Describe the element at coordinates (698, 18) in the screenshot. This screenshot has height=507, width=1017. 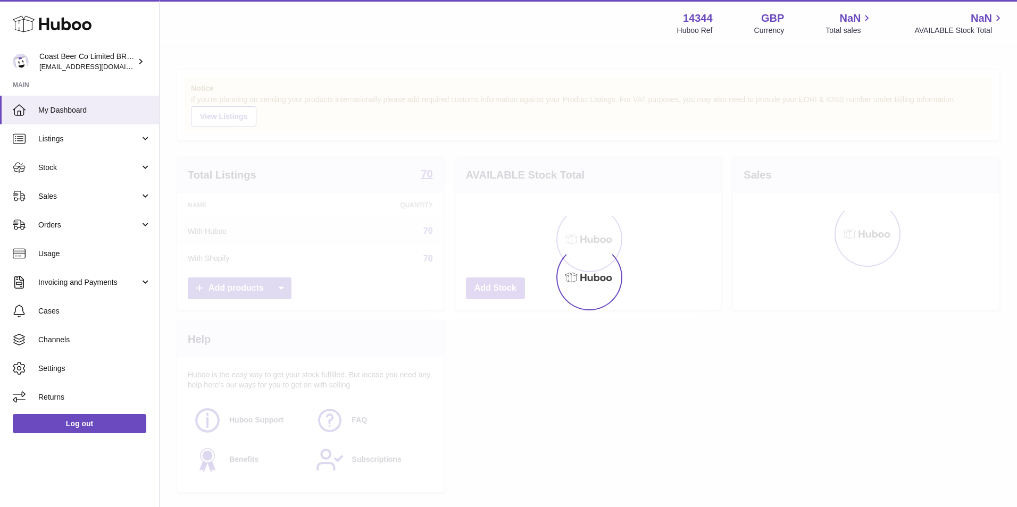
I see `strong: 14344` at that location.